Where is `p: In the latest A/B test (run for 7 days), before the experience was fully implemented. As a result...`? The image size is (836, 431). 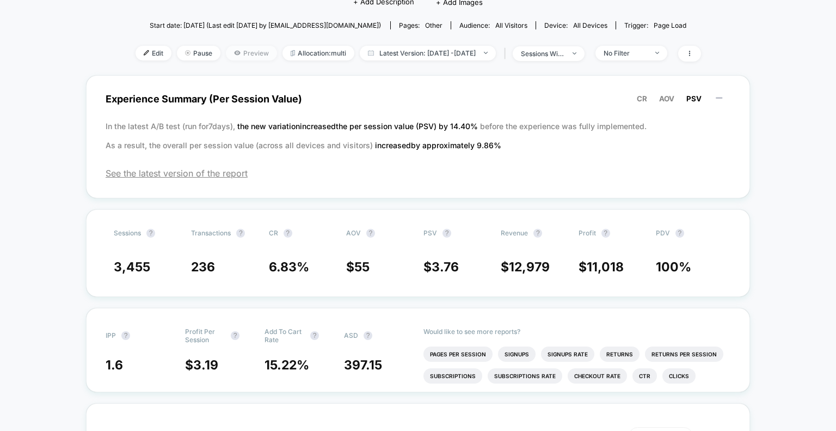 p: In the latest A/B test (run for 7 days), before the experience was fully implemented. As a result... is located at coordinates (418, 136).